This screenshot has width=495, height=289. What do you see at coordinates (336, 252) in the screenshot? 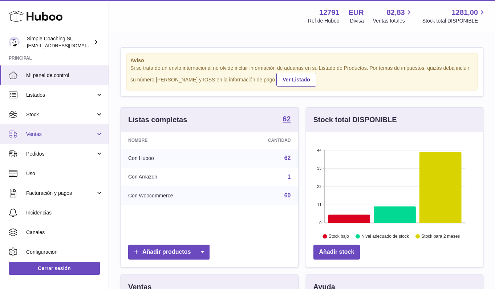
I see `a: Añadir stock` at bounding box center [336, 252].